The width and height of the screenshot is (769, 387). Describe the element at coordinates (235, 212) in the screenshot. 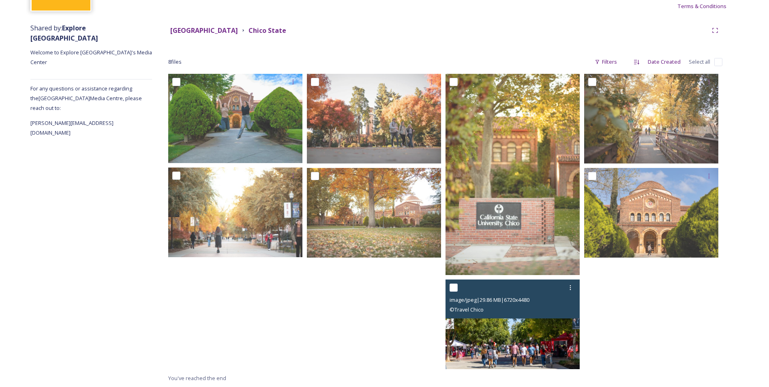

I see `img: Chico State in the Fall_041.jpg` at that location.